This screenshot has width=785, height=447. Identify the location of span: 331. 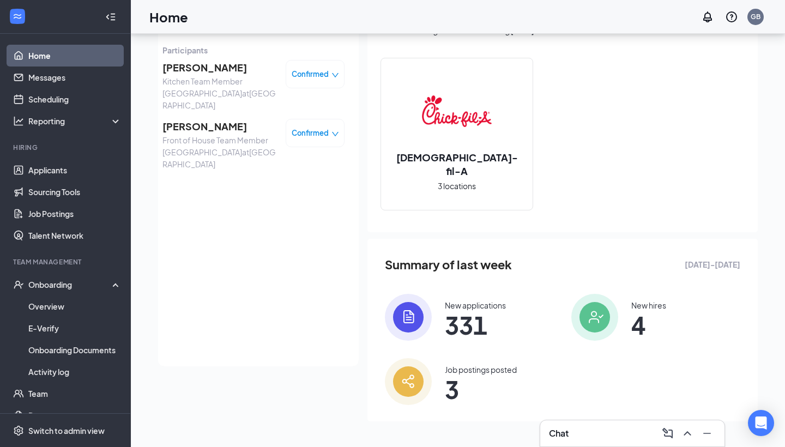
(476, 325).